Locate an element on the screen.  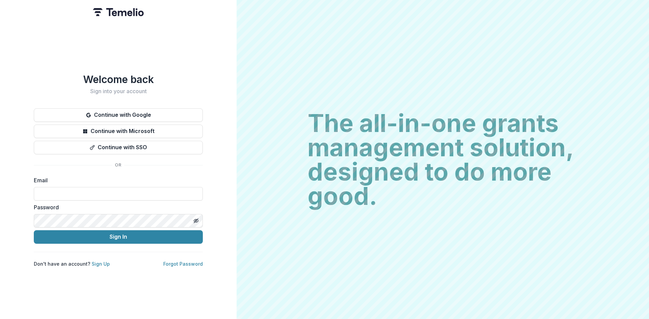
p: Don't have an account? is located at coordinates (72, 264).